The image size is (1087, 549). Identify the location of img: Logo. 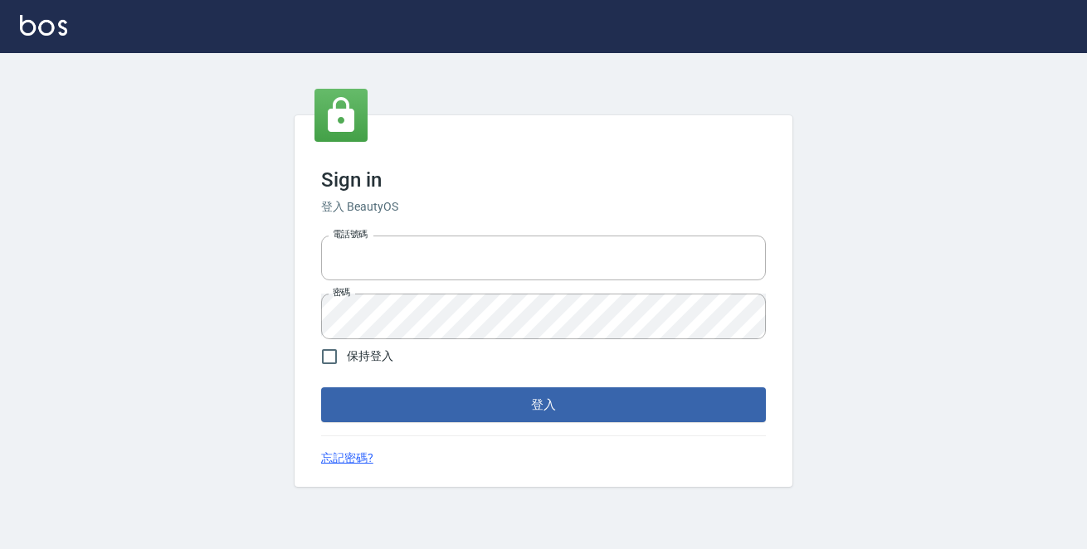
(43, 25).